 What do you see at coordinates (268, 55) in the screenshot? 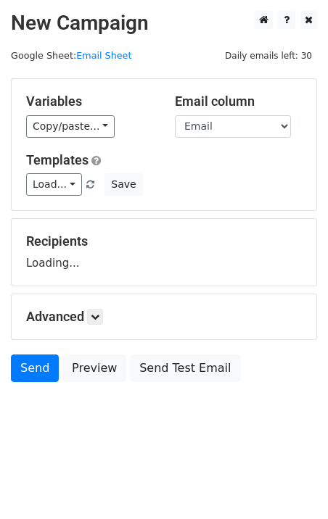
I see `a: Daily emails left: 30` at bounding box center [268, 55].